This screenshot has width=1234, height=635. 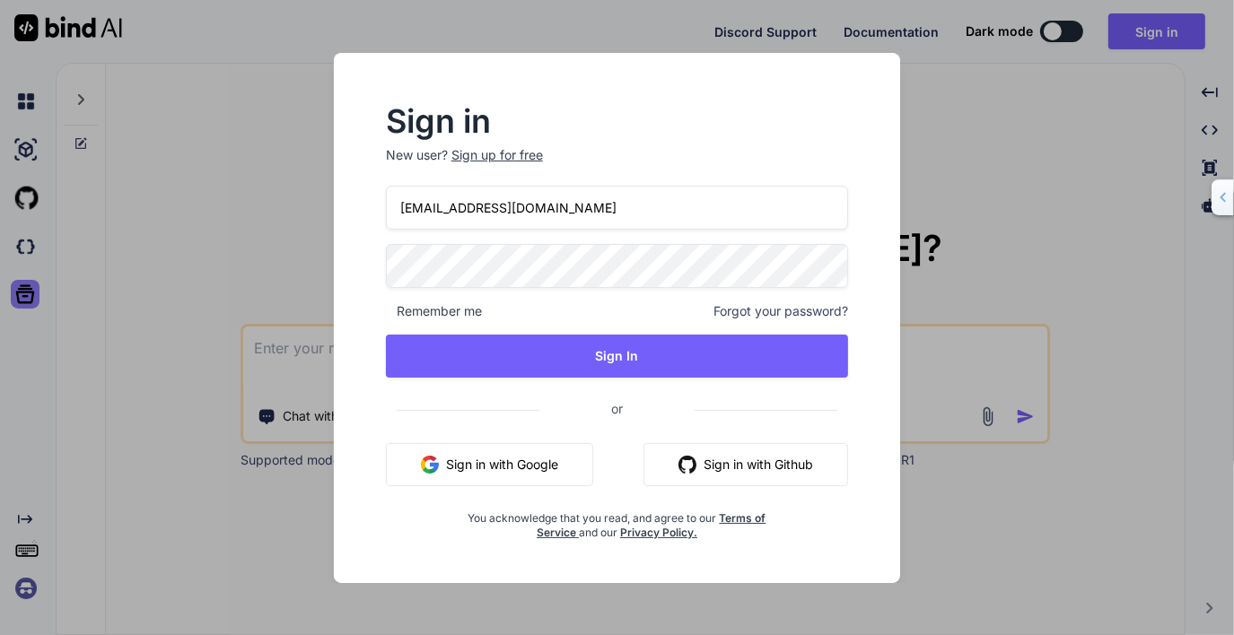 I want to click on span: or, so click(x=616, y=408).